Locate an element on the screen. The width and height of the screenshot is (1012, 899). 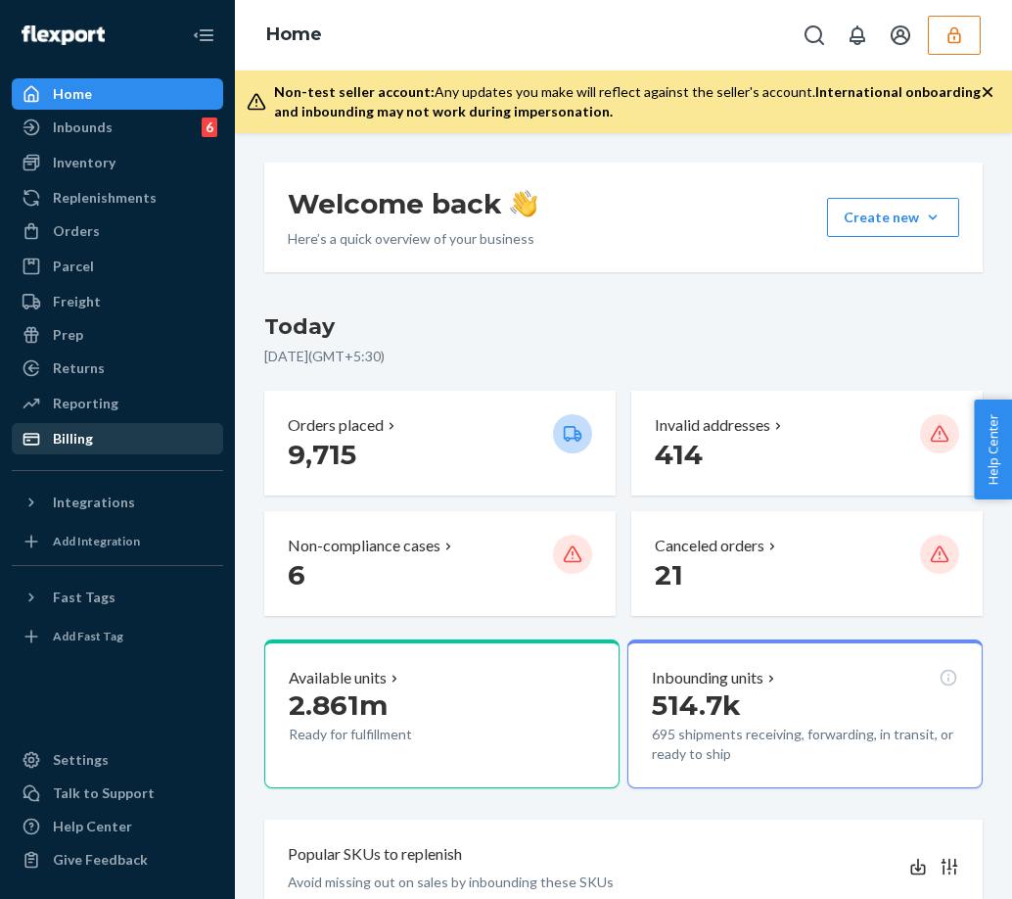
button: Open Search Box is located at coordinates (815, 35).